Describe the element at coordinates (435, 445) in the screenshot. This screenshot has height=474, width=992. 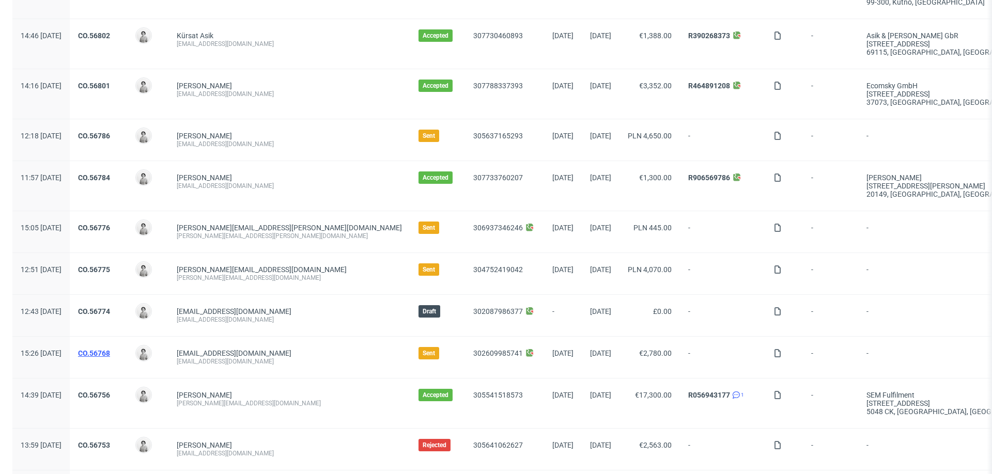
I see `span: Rejected` at that location.